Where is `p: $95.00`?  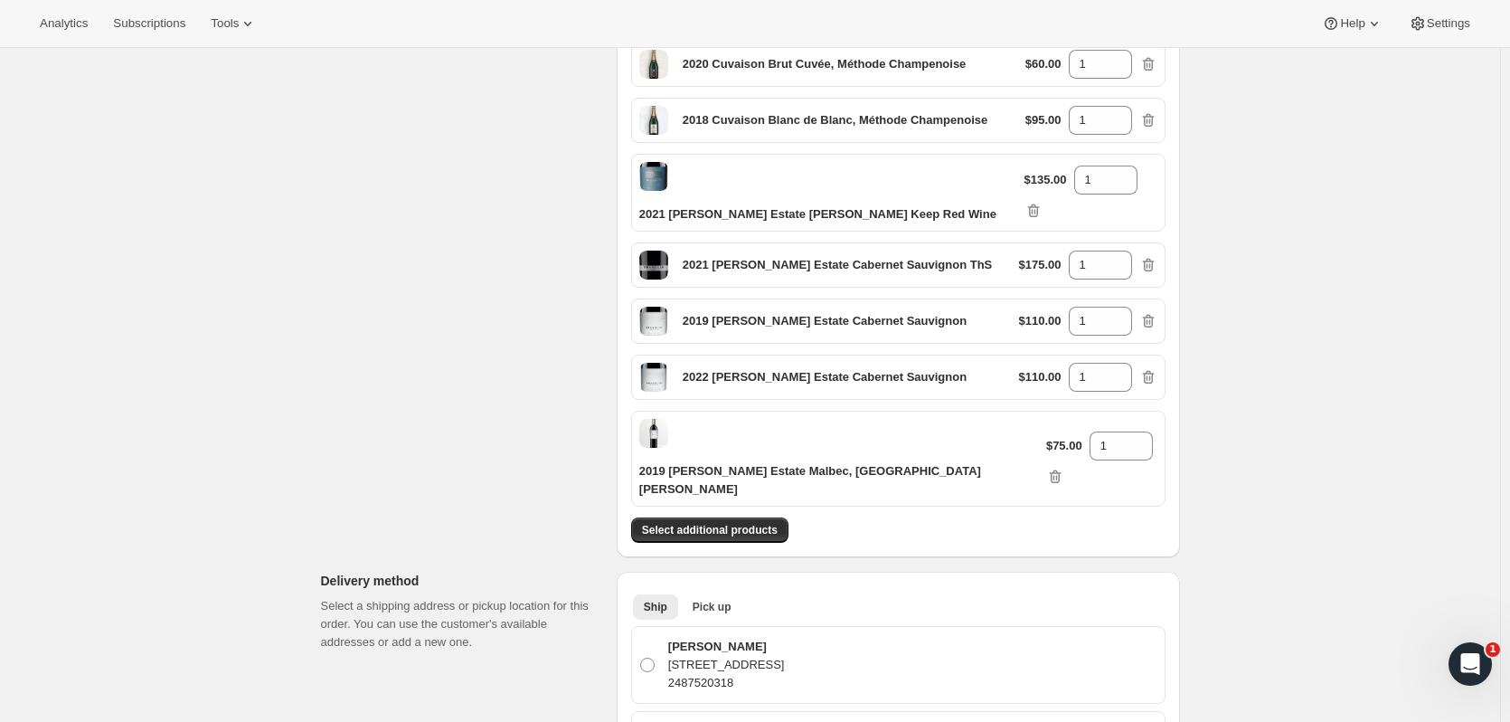 p: $95.00 is located at coordinates (1043, 120).